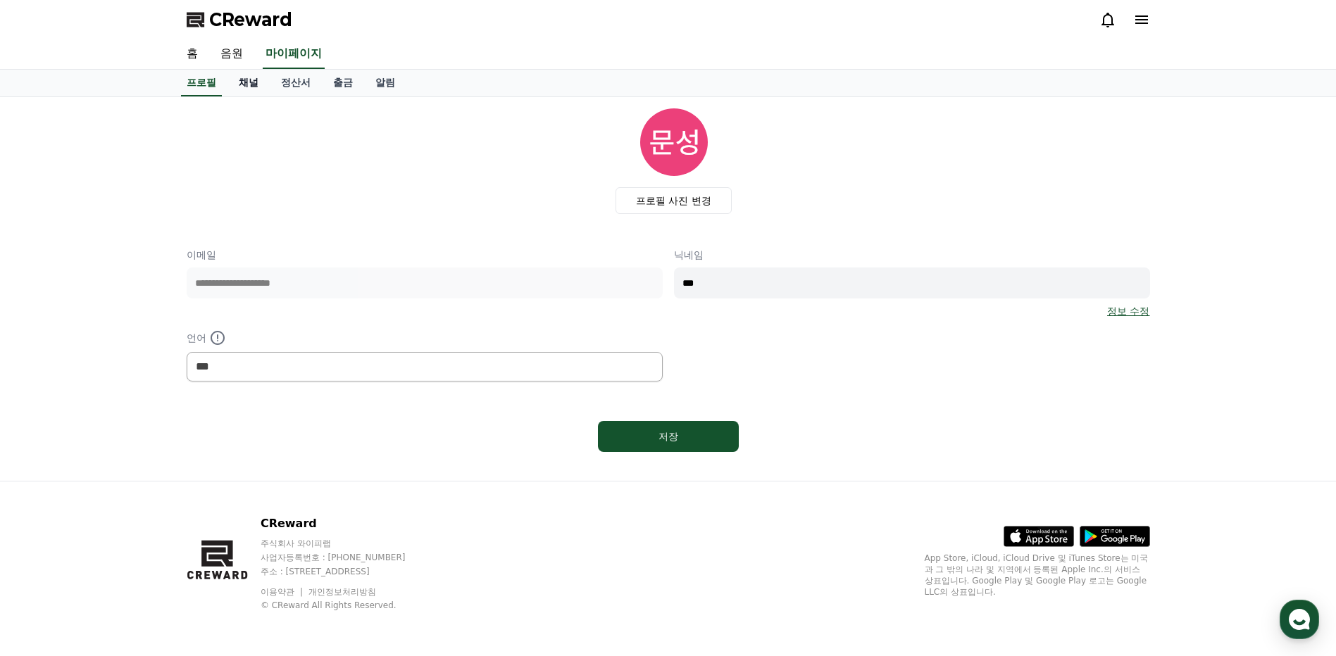  What do you see at coordinates (425, 255) in the screenshot?
I see `p: 이메일` at bounding box center [425, 255].